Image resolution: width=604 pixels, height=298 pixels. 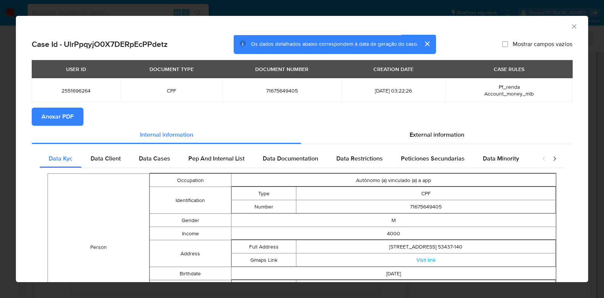 I want to click on div: CREATION DATE, so click(x=393, y=69).